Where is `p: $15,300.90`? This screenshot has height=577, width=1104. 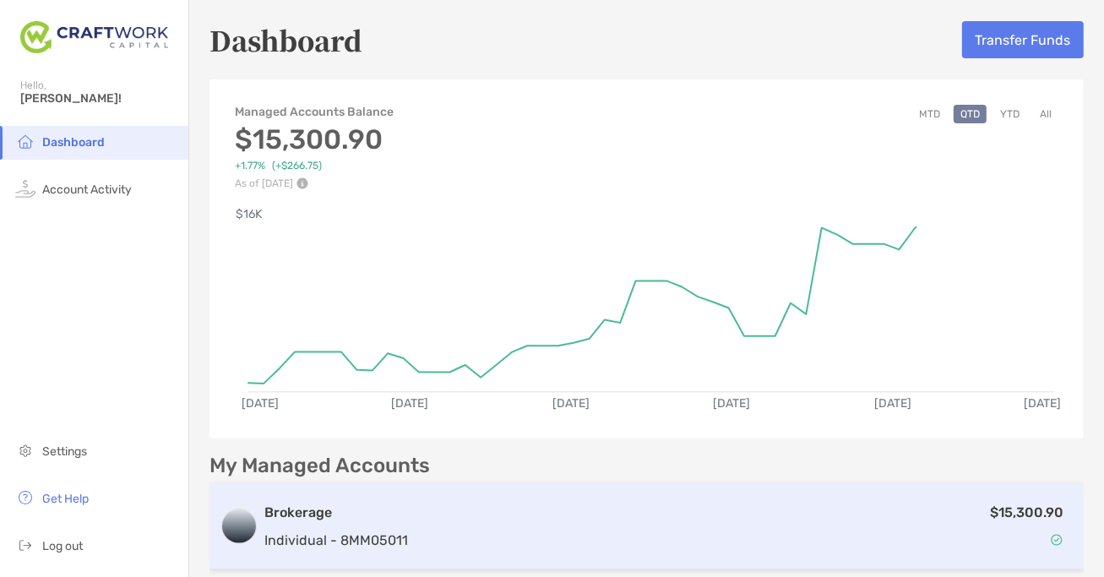 p: $15,300.90 is located at coordinates (1026, 512).